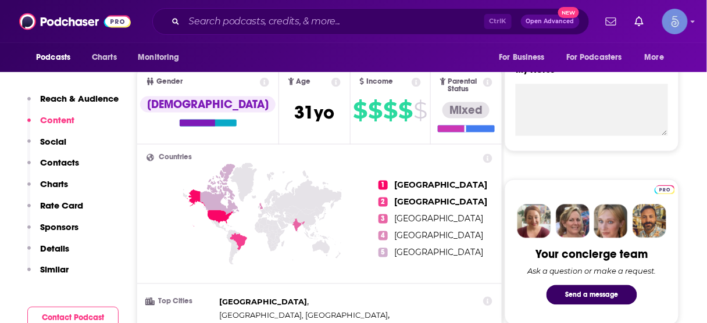 The width and height of the screenshot is (707, 323). Describe the element at coordinates (383, 202) in the screenshot. I see `span: 2` at that location.